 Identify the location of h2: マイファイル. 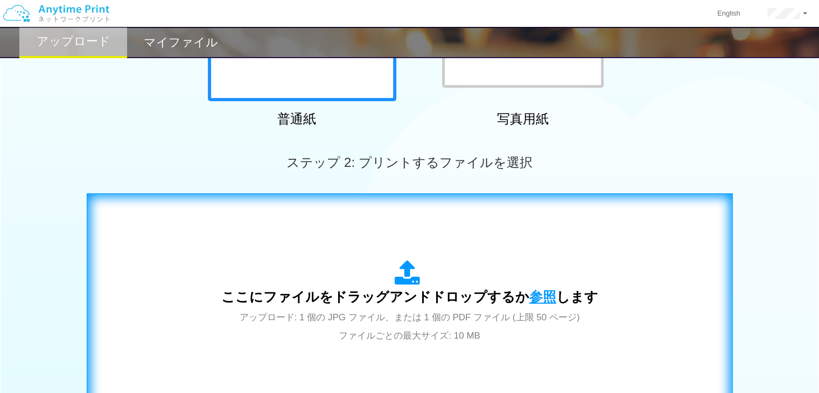
(181, 43).